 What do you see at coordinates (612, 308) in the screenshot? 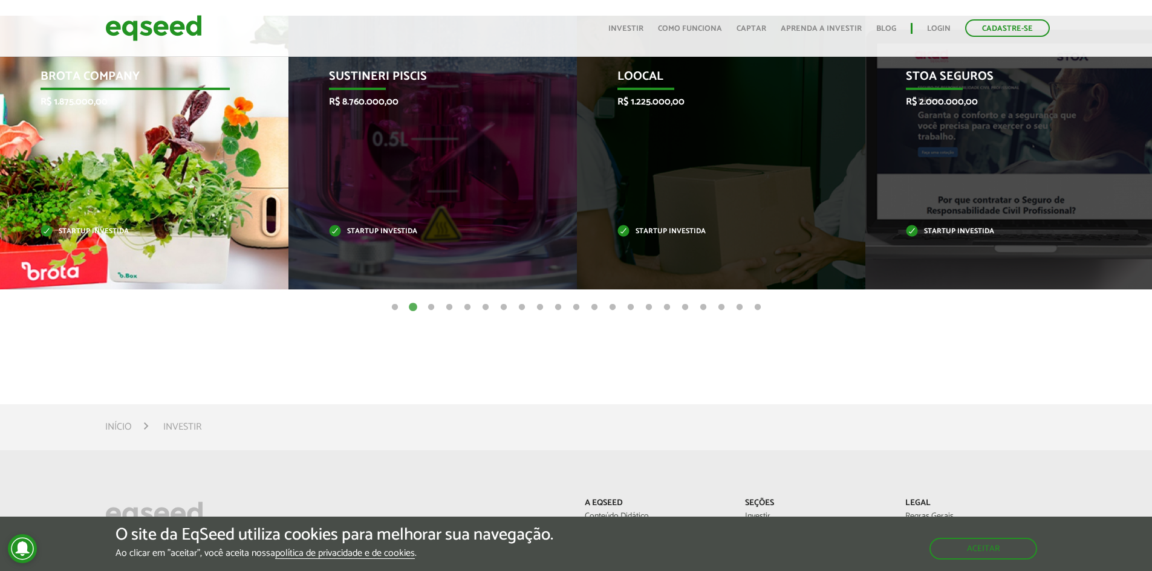
I see `button: 13 of 21` at bounding box center [612, 308].